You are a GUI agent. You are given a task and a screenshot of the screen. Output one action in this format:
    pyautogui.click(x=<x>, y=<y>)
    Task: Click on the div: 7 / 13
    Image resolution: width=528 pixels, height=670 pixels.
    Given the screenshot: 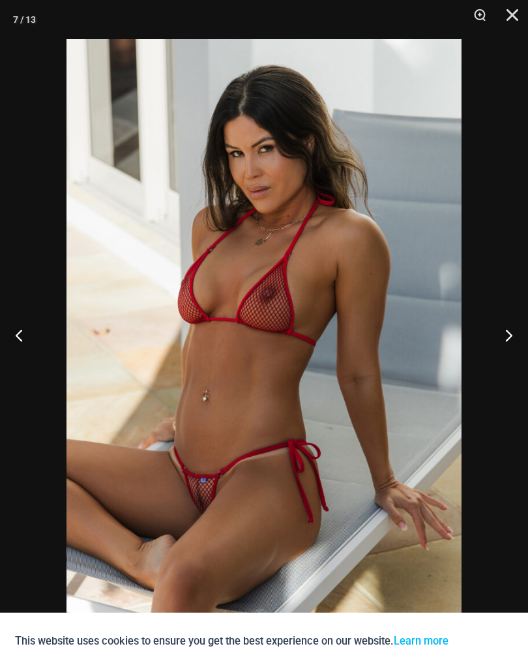 What is the action you would take?
    pyautogui.click(x=24, y=20)
    